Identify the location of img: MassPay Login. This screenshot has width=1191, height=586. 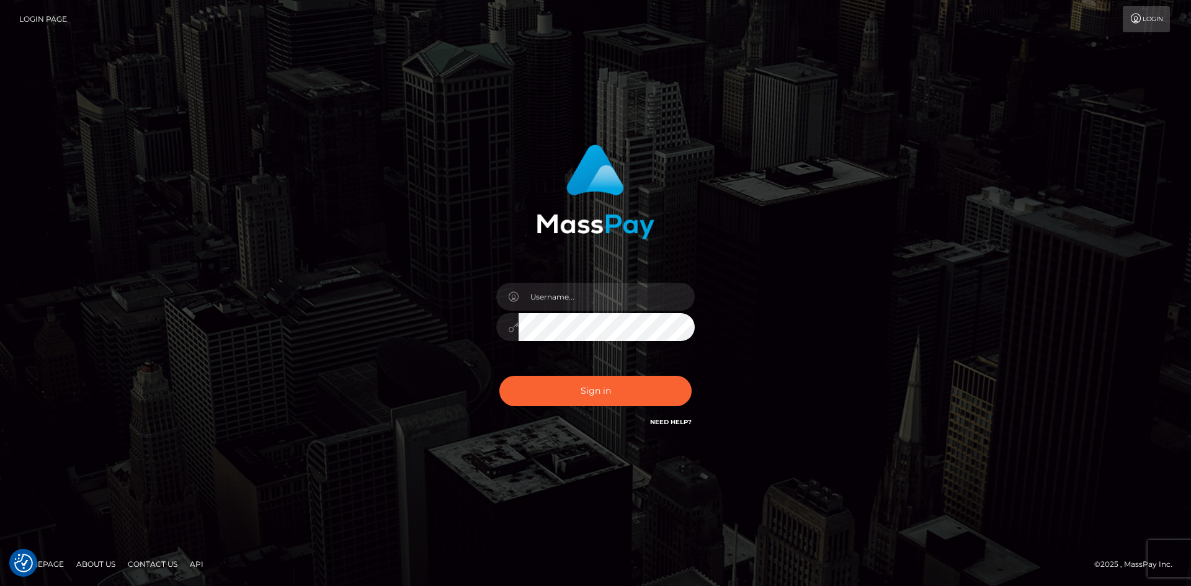
(596, 192).